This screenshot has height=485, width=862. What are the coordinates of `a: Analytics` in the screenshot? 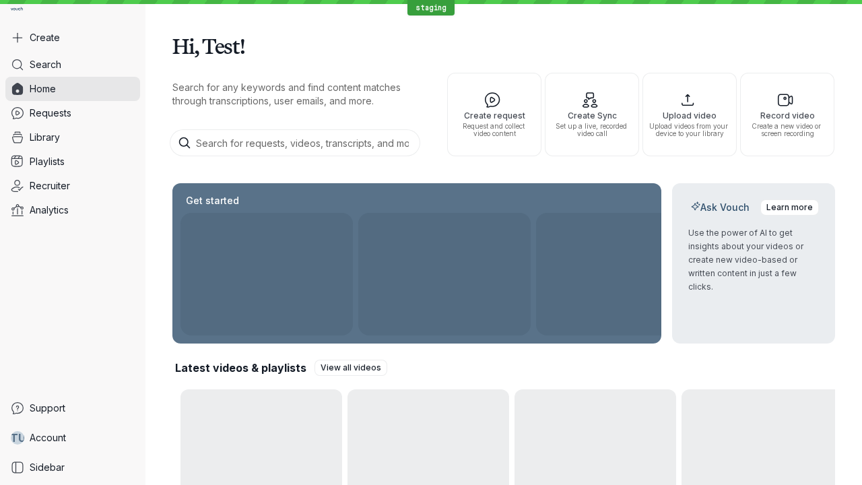 It's located at (73, 210).